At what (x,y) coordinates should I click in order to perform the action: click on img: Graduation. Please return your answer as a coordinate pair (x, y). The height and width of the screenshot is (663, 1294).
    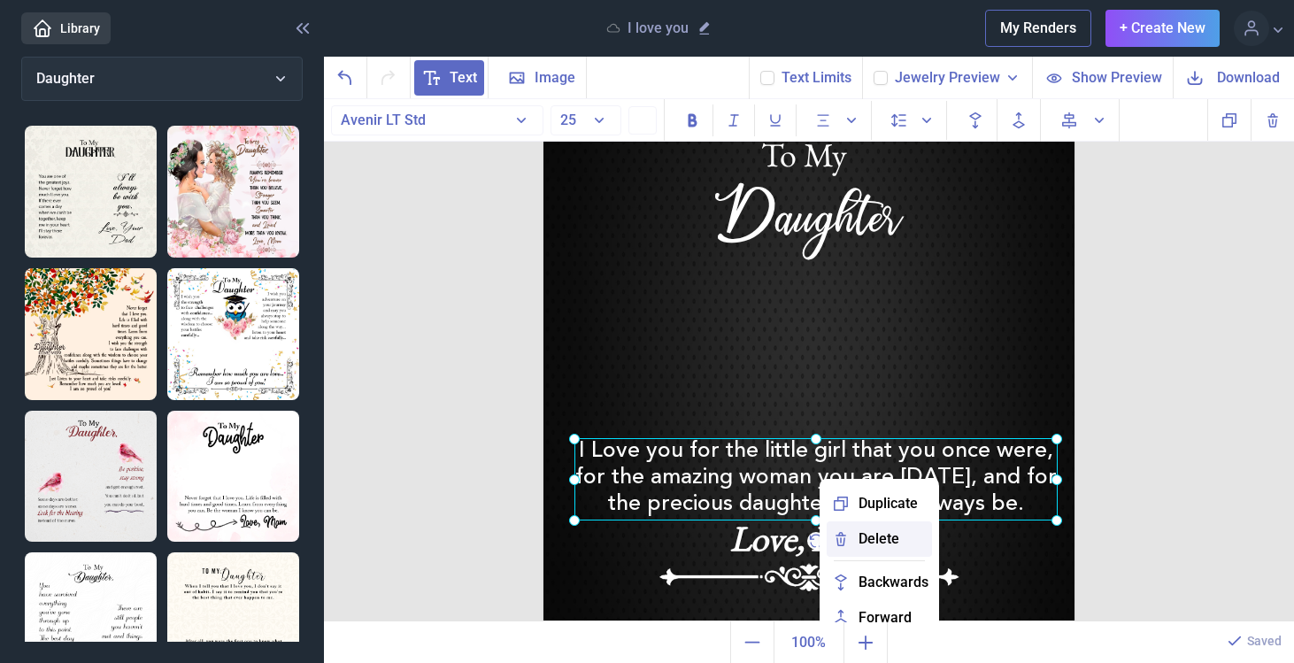
    Looking at the image, I should click on (233, 334).